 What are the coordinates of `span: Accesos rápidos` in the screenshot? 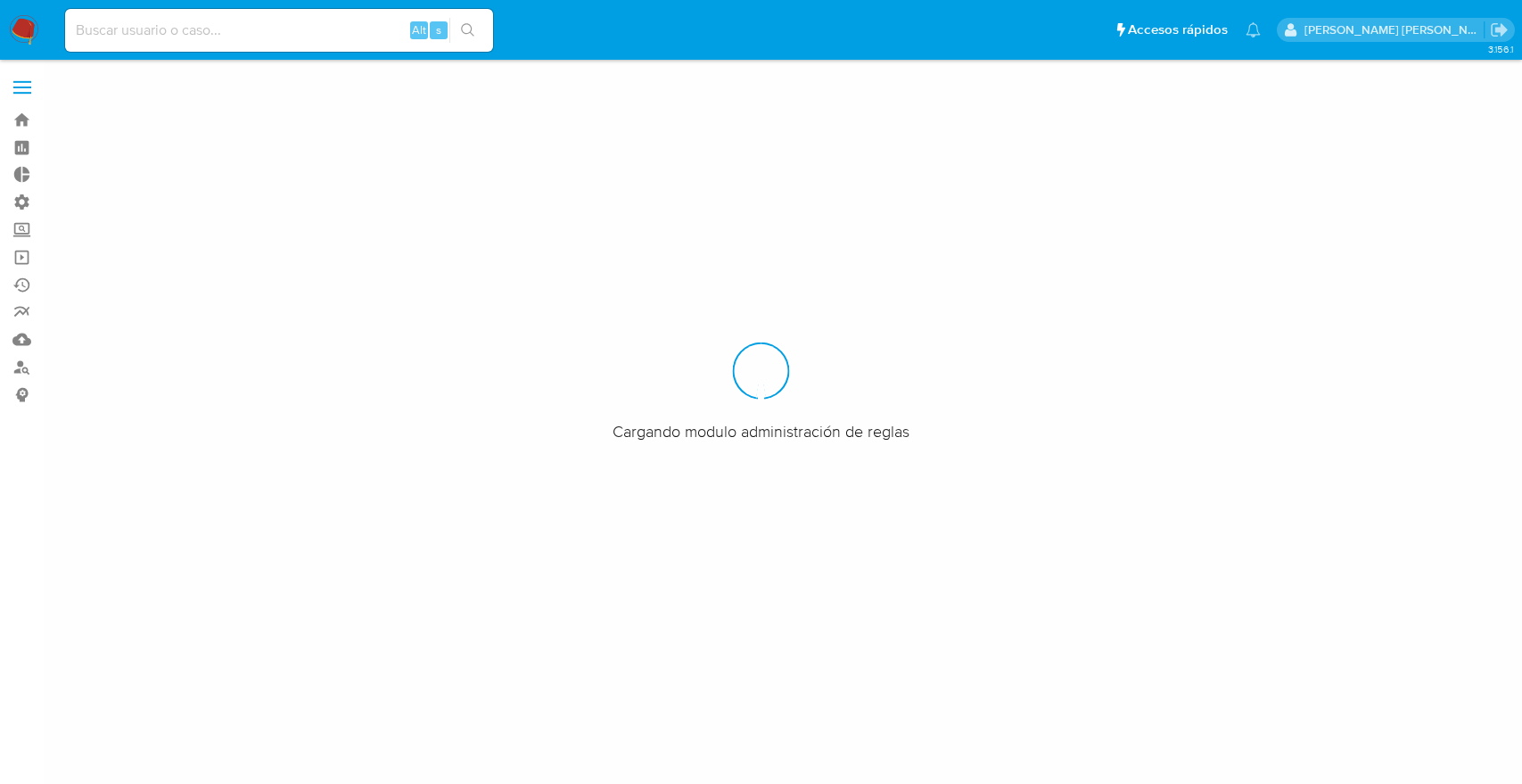 It's located at (1178, 29).